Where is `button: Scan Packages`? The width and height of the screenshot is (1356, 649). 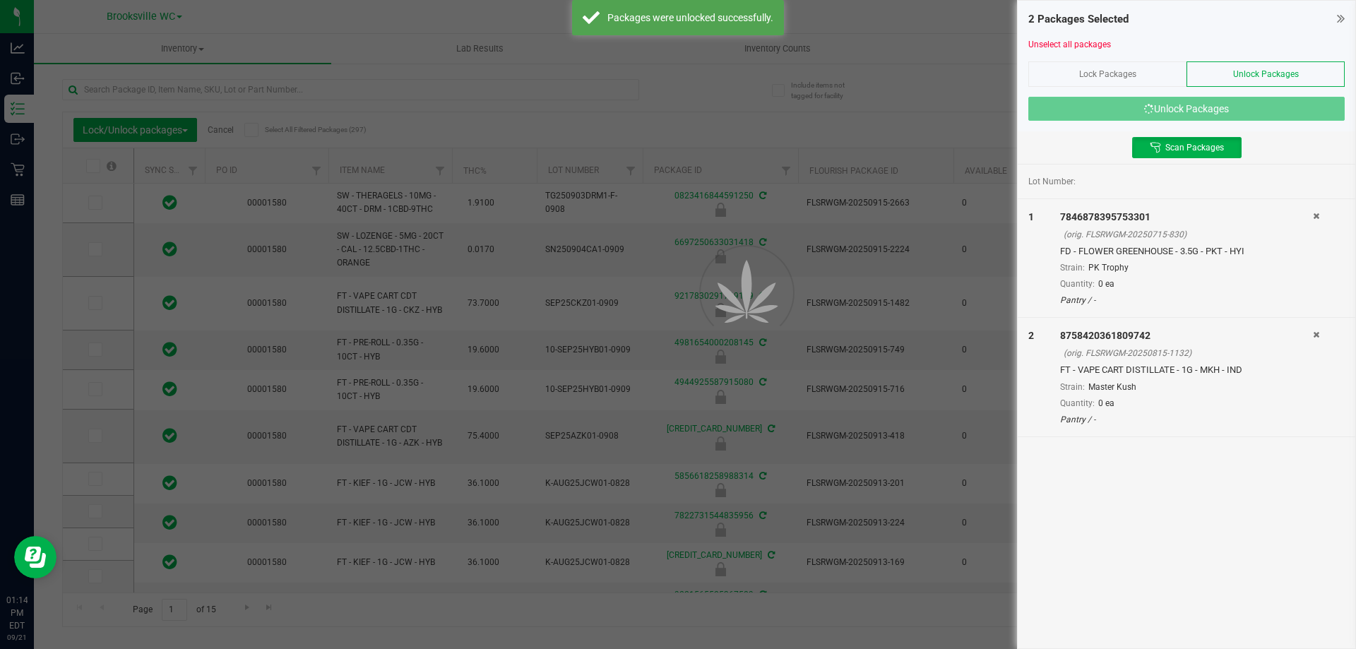
button: Scan Packages is located at coordinates (1187, 148).